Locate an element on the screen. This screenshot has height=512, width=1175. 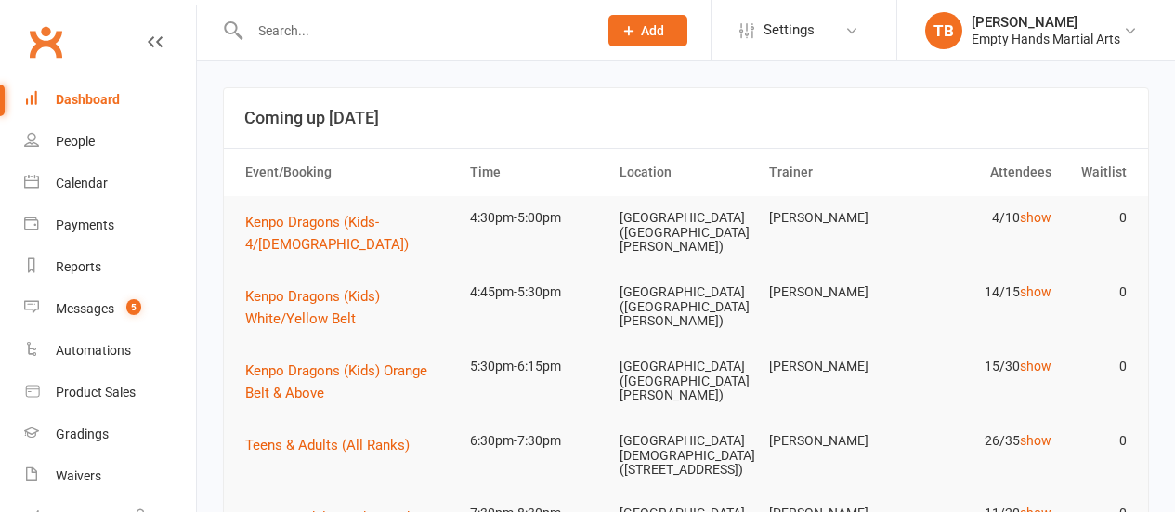
a: Waivers is located at coordinates (110, 475).